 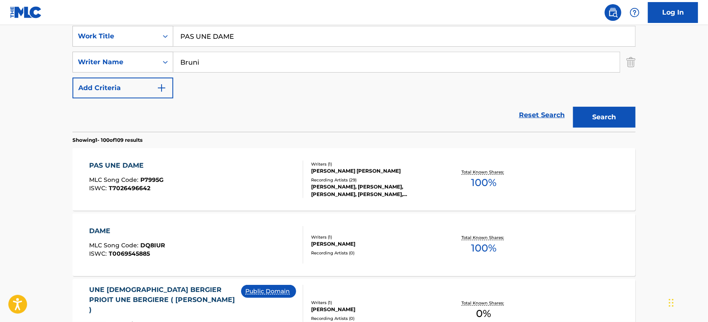 I want to click on img: help, so click(x=635, y=12).